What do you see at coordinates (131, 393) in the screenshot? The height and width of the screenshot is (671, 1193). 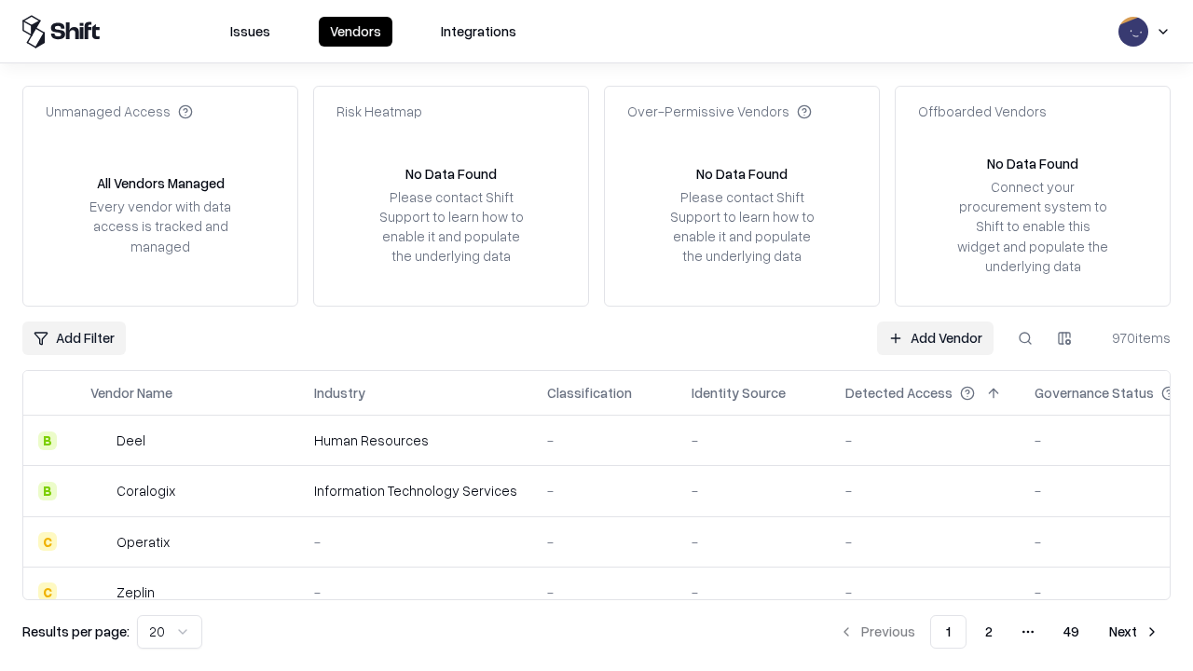 I see `div: Vendor Name` at bounding box center [131, 393].